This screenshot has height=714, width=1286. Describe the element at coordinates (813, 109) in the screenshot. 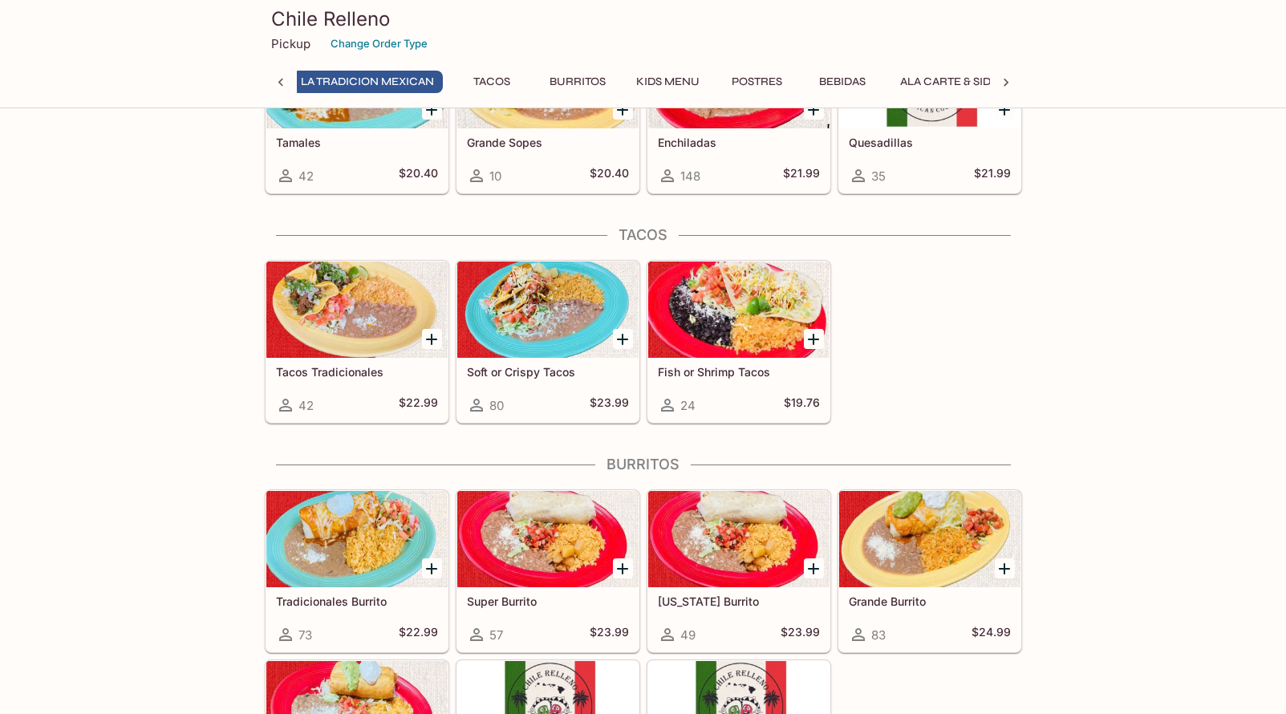

I see `button: Add Enchiladas` at that location.